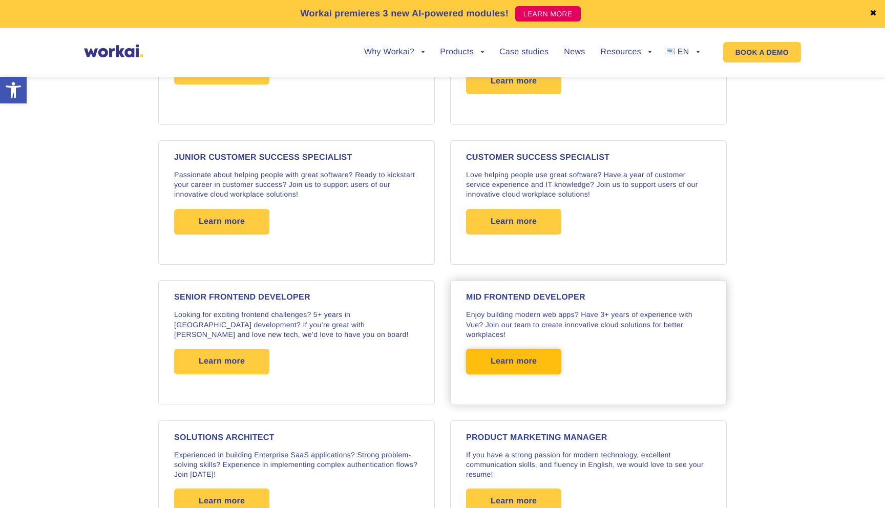  I want to click on h4: JUNIOR CUSTOMER SUCCESS SPECIALIST, so click(296, 158).